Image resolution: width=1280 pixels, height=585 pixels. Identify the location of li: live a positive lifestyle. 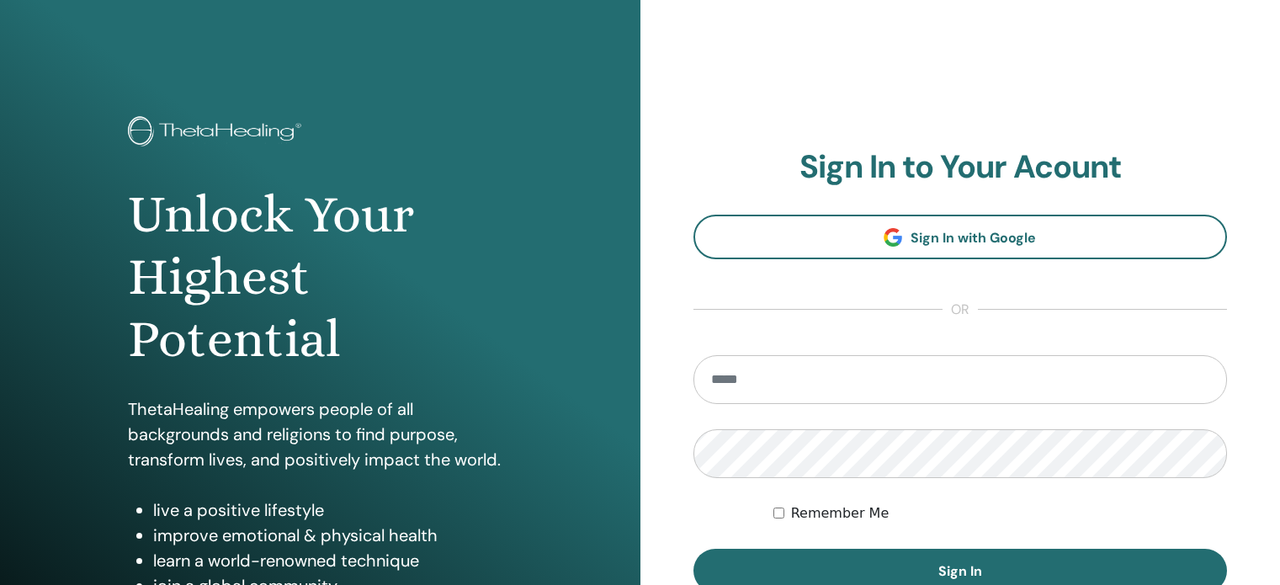
(332, 510).